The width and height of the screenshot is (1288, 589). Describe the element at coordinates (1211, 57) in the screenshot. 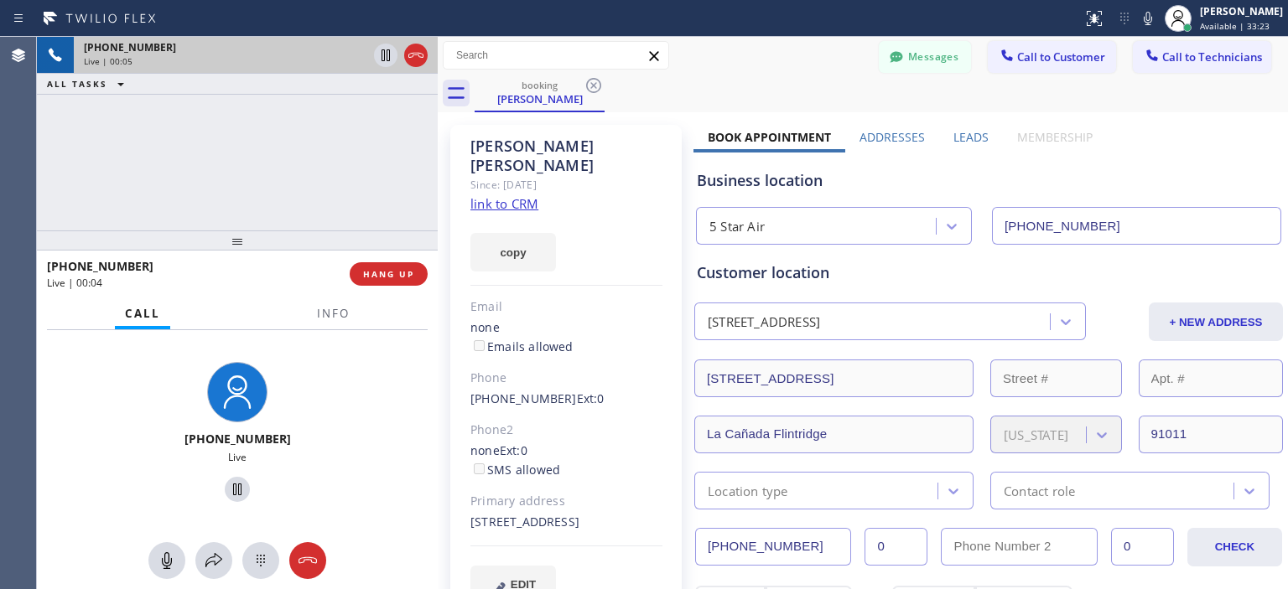

I see `span: Call to Technicians` at that location.